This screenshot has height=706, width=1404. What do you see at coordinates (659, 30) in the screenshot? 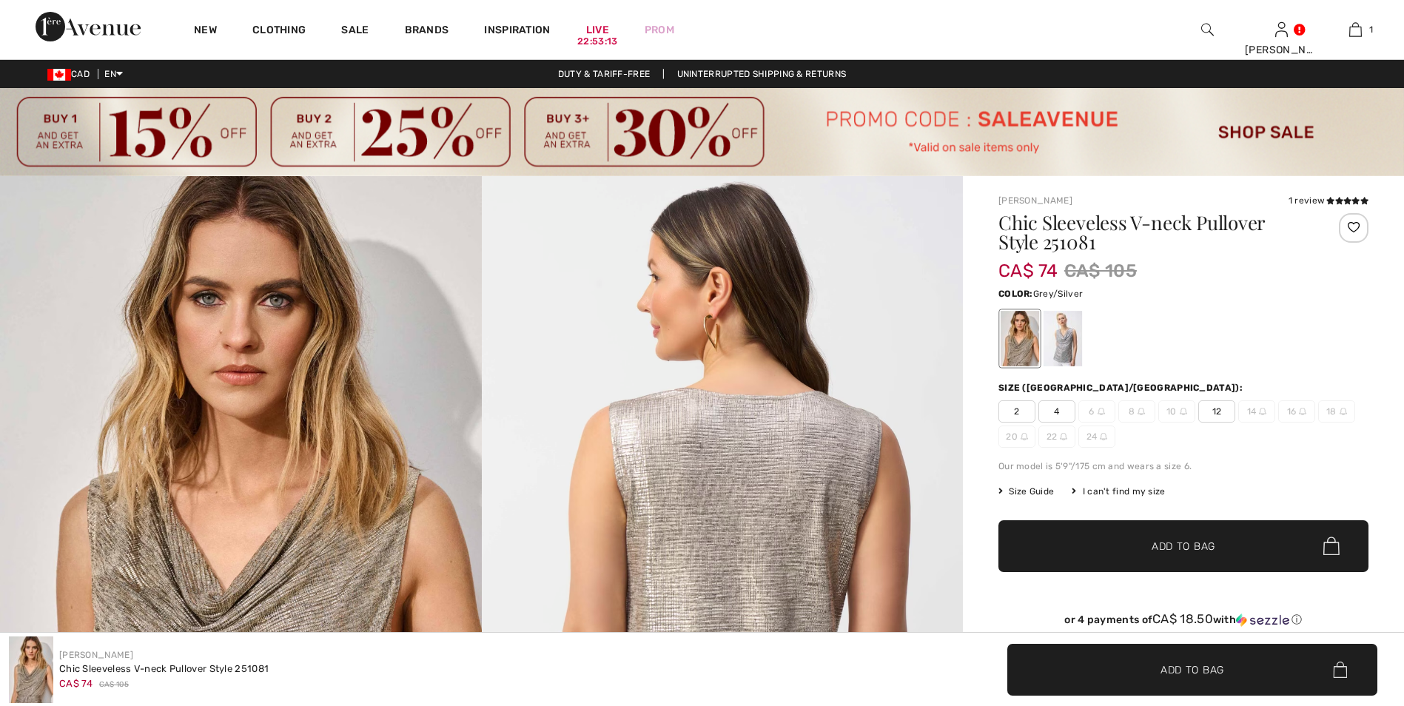
I see `a: Prom` at bounding box center [659, 30].